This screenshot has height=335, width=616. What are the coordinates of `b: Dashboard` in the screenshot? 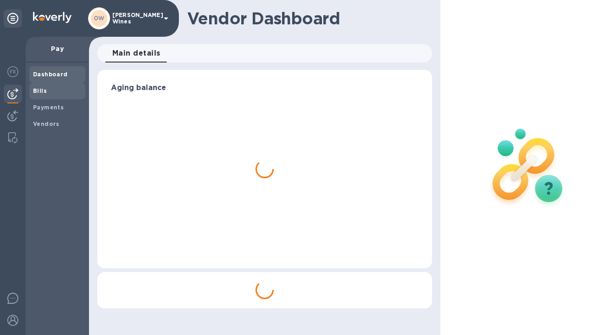 It's located at (50, 74).